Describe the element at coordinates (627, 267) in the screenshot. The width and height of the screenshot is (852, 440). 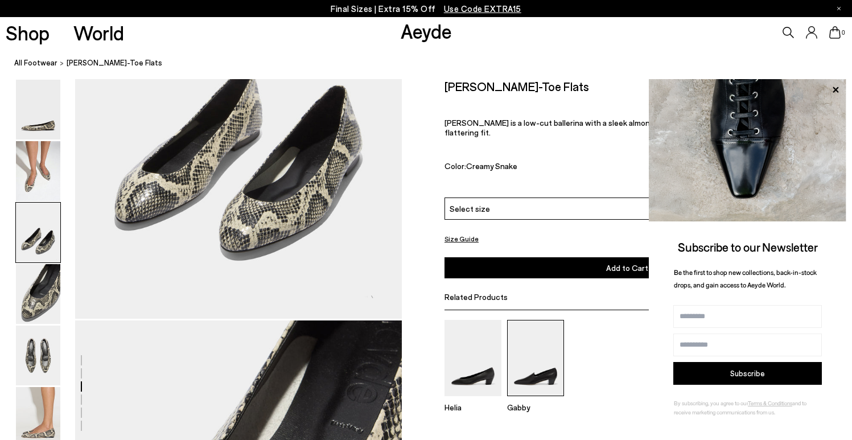
I see `span: Add to Cart` at that location.